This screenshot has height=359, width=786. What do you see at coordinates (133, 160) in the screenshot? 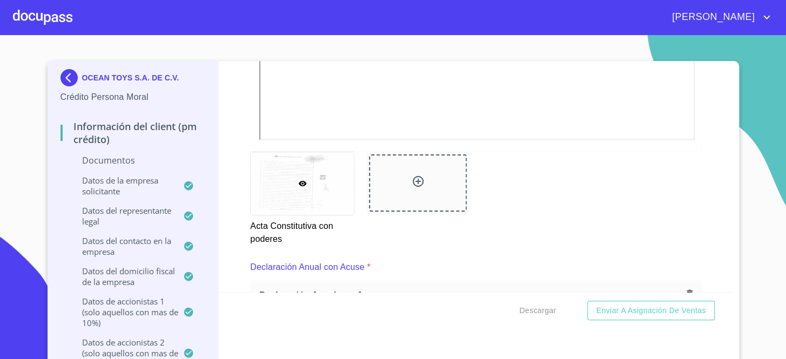
I see `p: Documentos` at bounding box center [133, 160].